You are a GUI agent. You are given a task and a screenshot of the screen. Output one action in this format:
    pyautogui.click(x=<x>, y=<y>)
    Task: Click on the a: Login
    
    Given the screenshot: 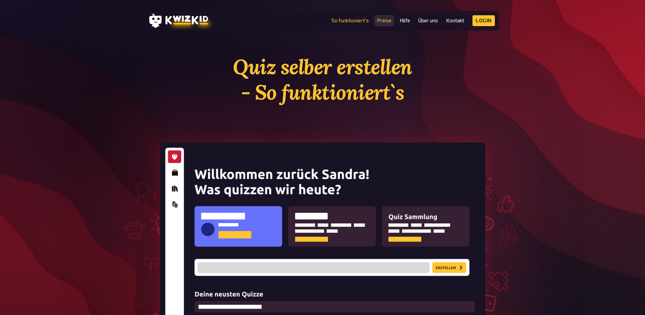 What is the action you would take?
    pyautogui.click(x=484, y=21)
    